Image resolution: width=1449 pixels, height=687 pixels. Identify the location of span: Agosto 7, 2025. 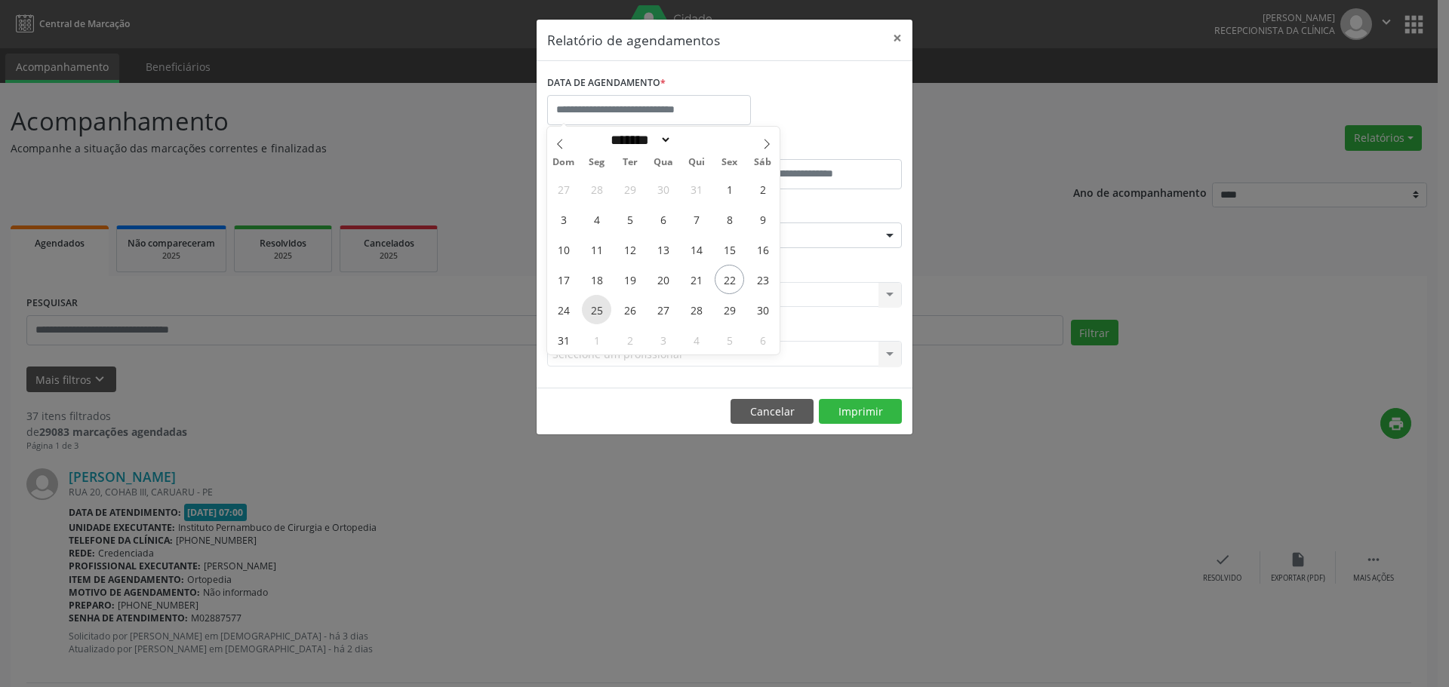
(696, 219).